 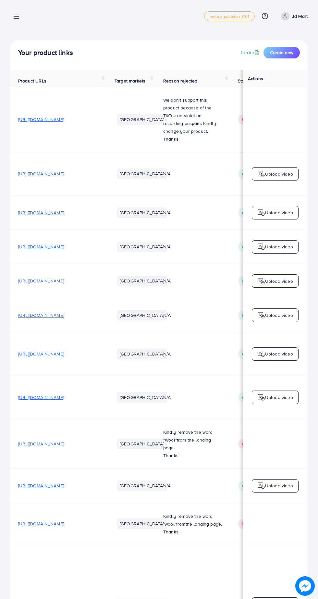 I want to click on span: Target markets, so click(x=130, y=81).